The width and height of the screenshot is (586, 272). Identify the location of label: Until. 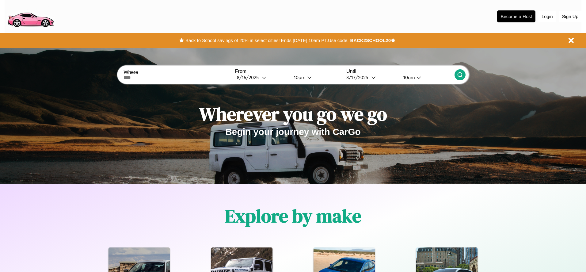
(401, 71).